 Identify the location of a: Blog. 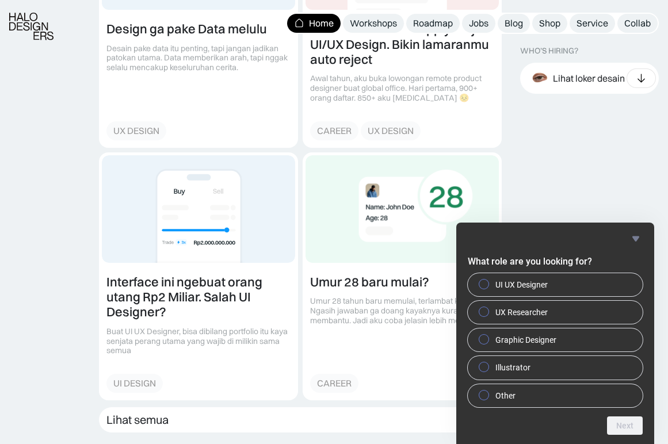
(514, 23).